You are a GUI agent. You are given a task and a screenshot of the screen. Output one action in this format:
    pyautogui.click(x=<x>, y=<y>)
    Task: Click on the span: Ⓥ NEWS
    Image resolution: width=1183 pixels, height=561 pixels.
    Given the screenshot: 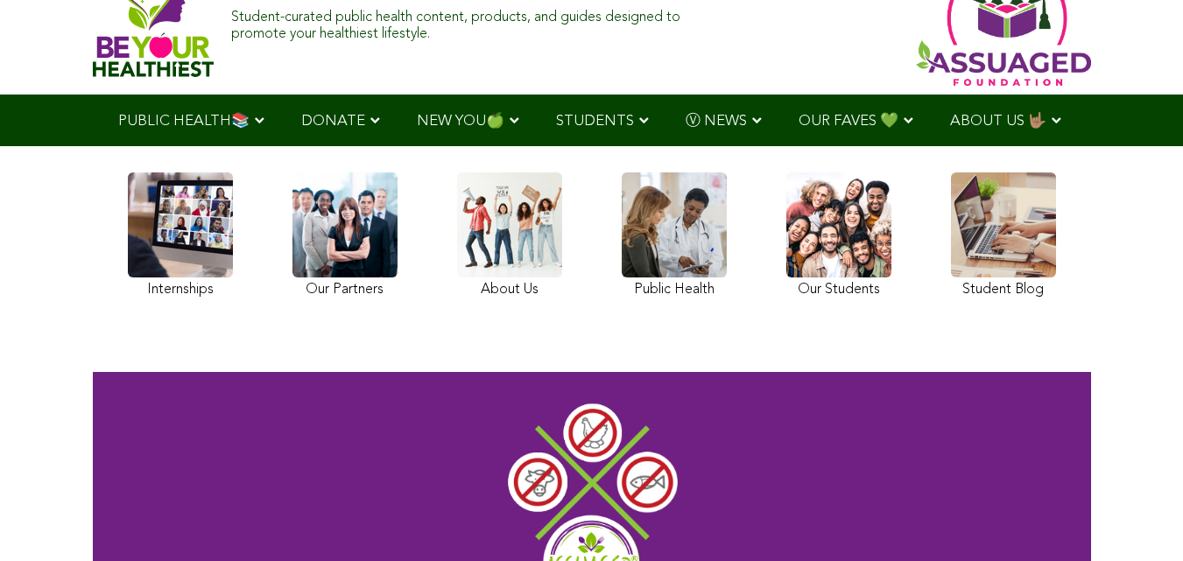 What is the action you would take?
    pyautogui.click(x=716, y=121)
    